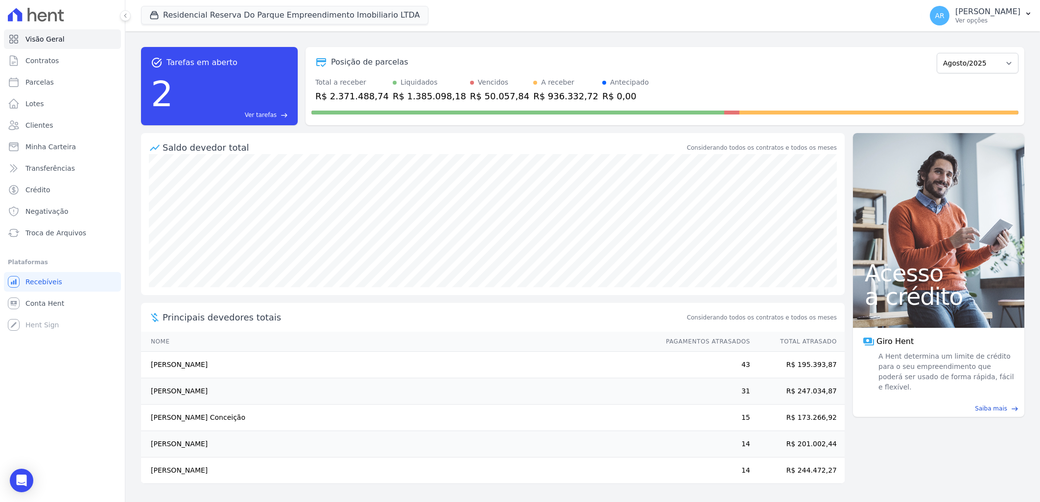 The width and height of the screenshot is (1040, 502). I want to click on th: Total Atrasado, so click(798, 342).